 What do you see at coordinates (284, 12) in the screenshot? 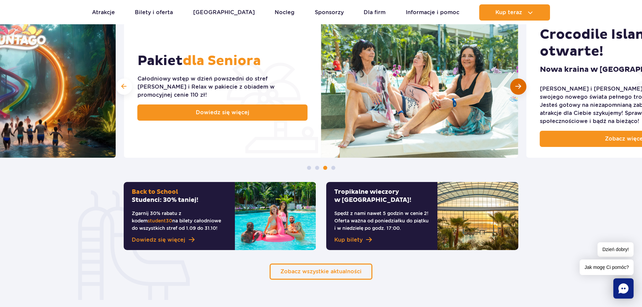
I see `a: Nocleg` at bounding box center [284, 12].